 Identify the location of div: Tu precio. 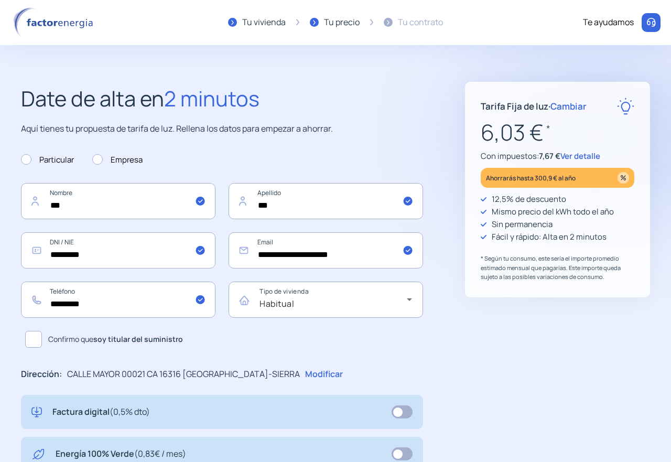
(342, 23).